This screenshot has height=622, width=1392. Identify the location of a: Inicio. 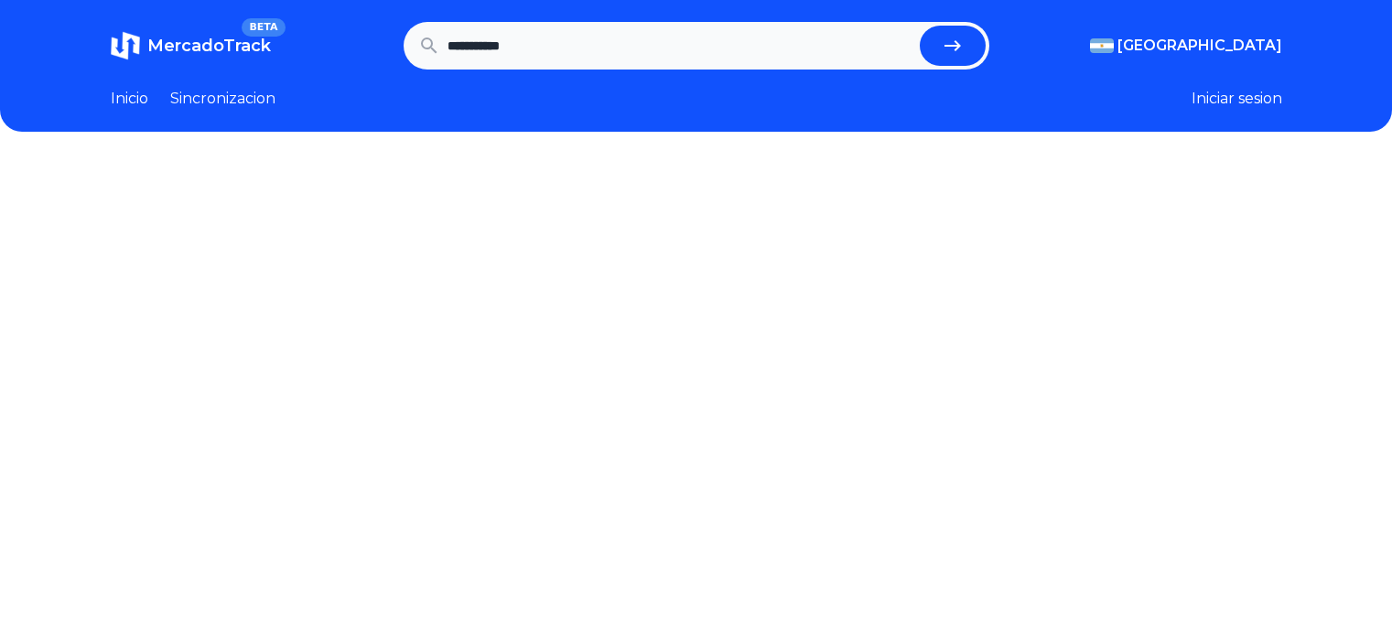
(129, 99).